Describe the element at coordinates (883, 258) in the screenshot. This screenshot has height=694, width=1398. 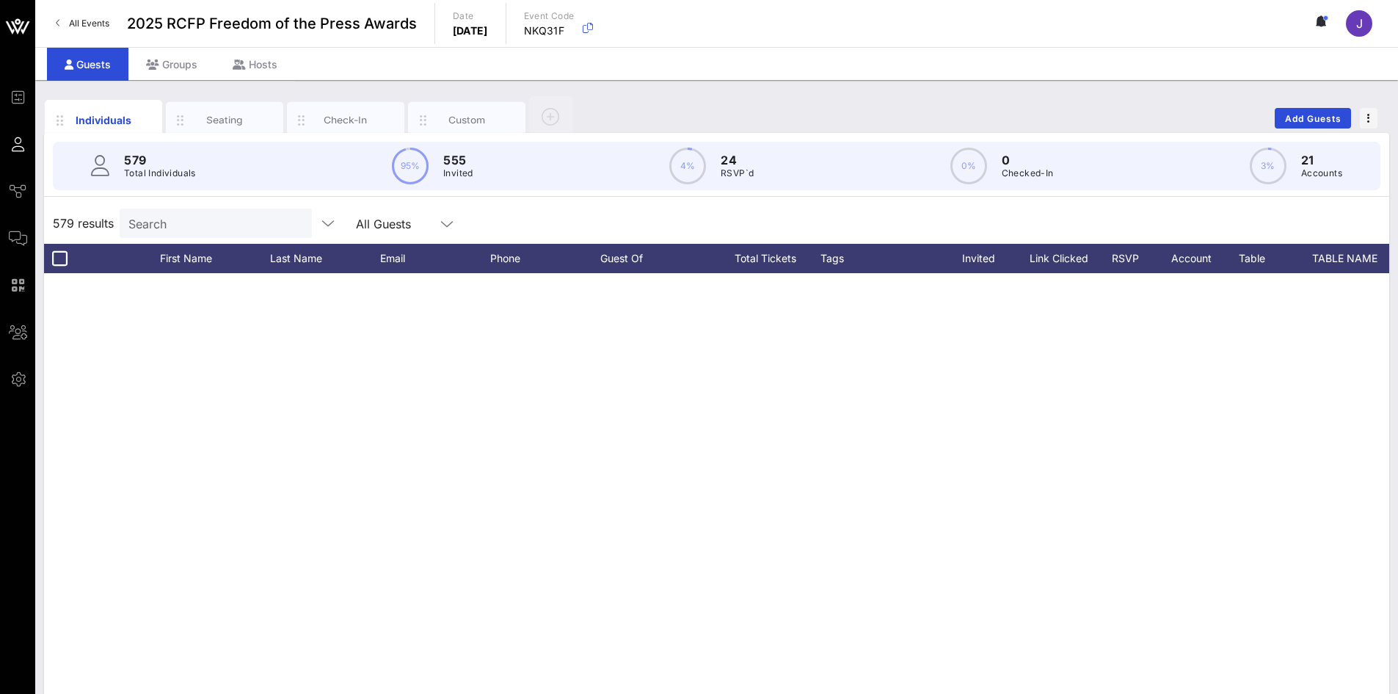
I see `div: Tags` at that location.